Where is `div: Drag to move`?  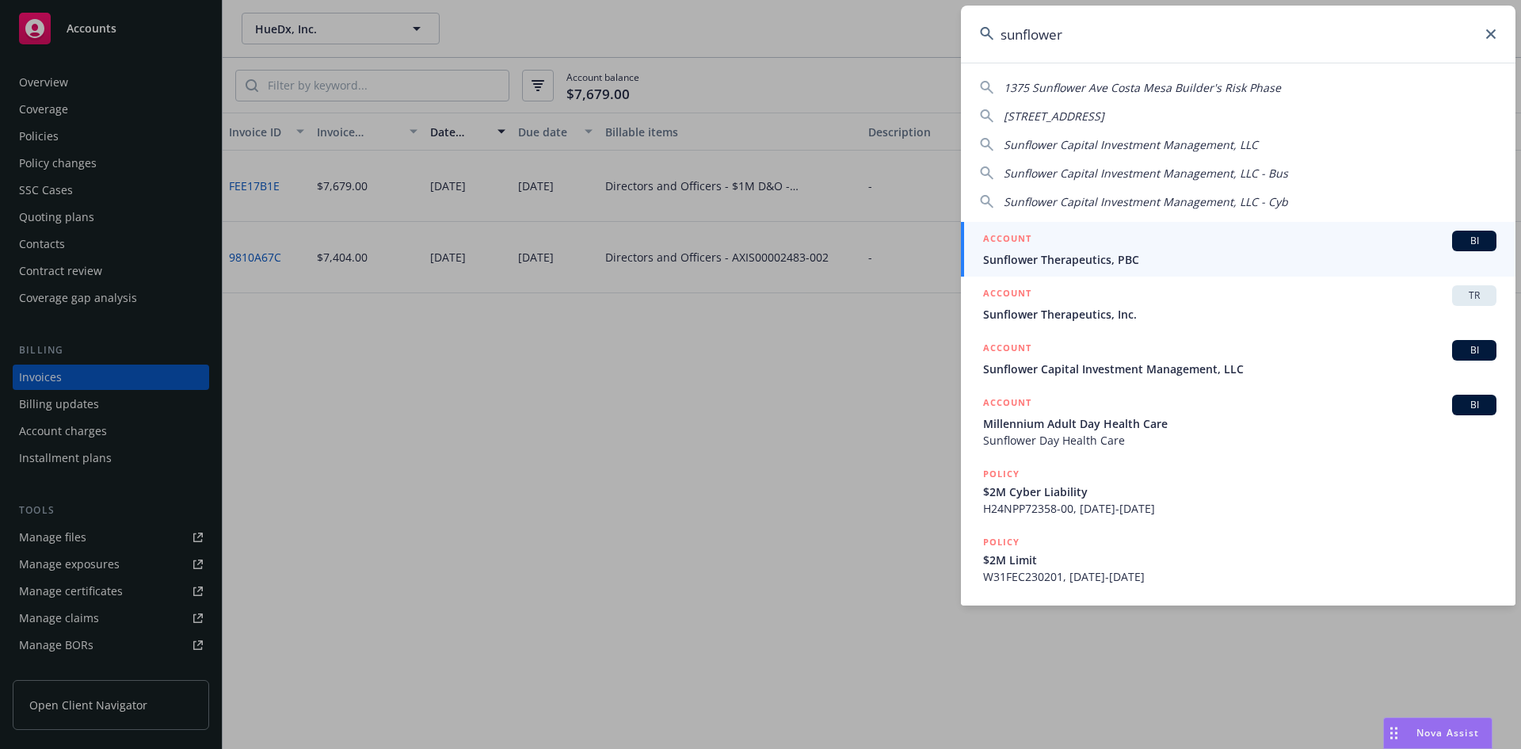 div: Drag to move is located at coordinates (1393, 733).